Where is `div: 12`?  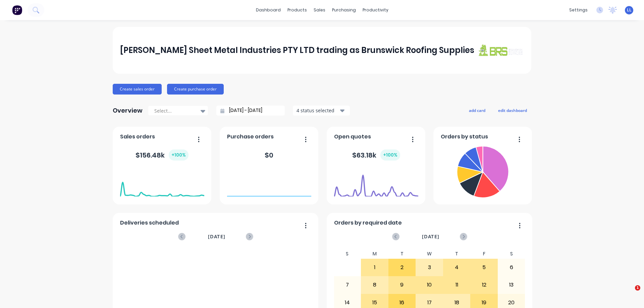 div: 12 is located at coordinates (484, 285).